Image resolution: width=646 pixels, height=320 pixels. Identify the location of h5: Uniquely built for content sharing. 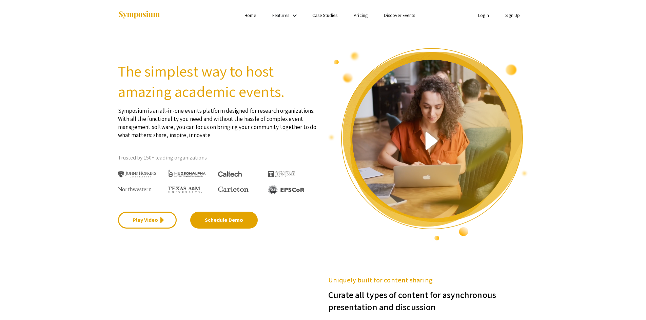
(428, 280).